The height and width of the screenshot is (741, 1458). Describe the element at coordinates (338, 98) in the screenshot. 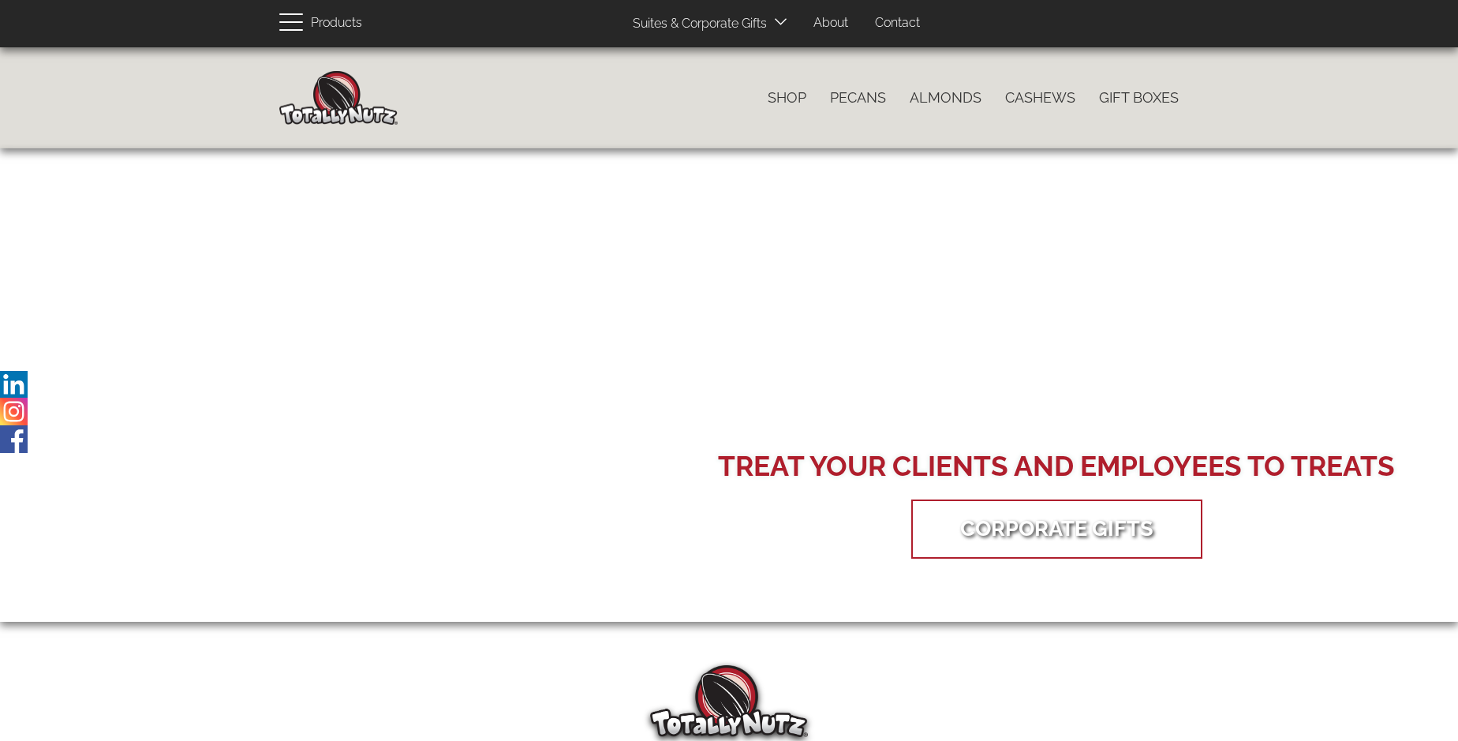

I see `img: Home` at that location.